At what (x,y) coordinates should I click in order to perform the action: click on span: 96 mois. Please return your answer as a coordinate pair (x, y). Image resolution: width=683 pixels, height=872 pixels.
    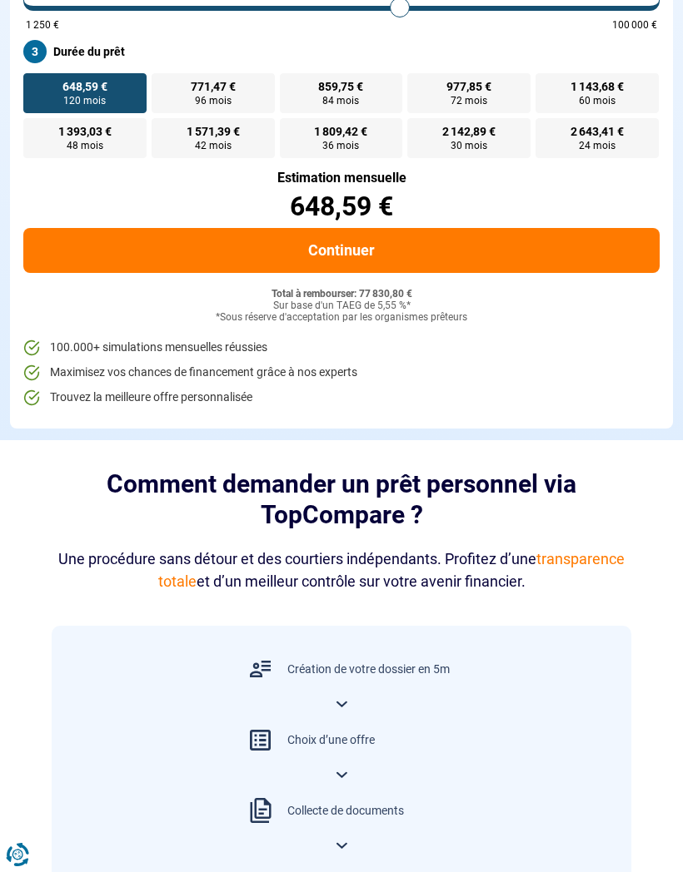
    Looking at the image, I should click on (213, 101).